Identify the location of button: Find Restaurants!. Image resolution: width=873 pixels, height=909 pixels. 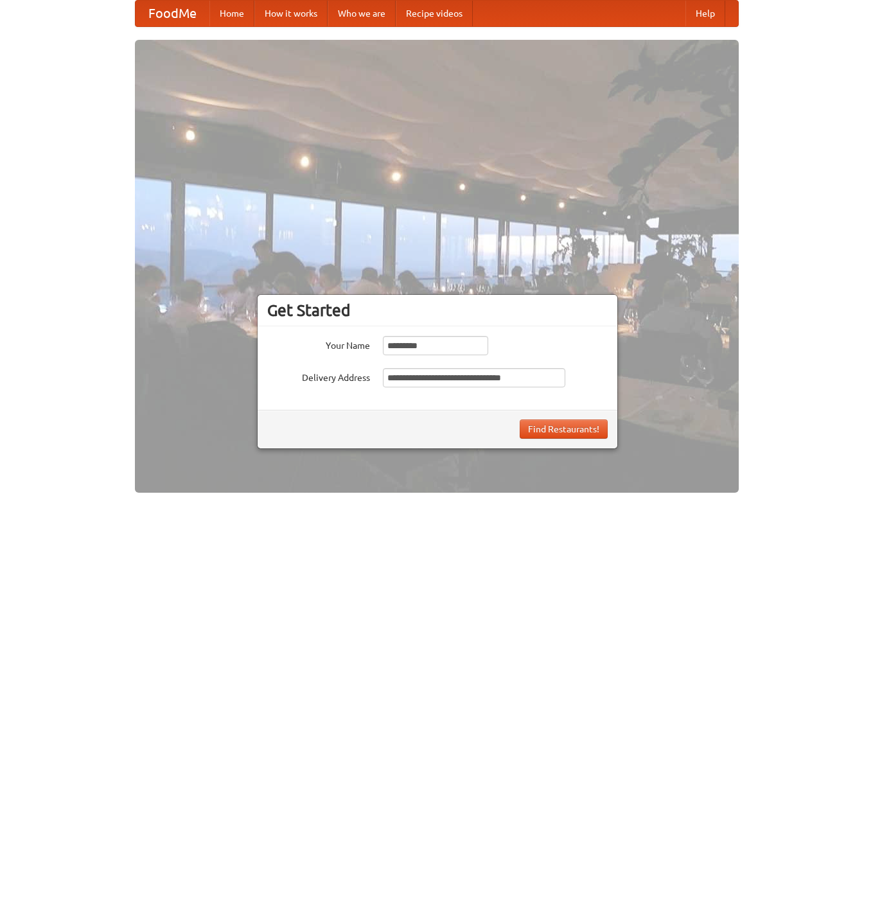
(563, 429).